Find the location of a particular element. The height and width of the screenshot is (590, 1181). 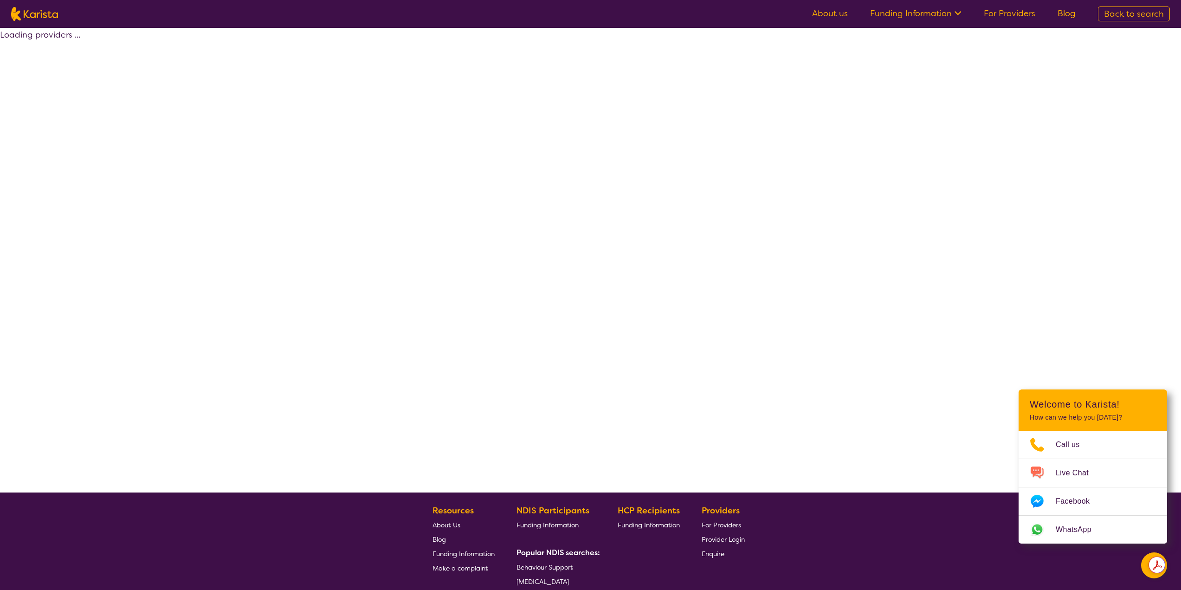

a: Make a complaint is located at coordinates (464, 568).